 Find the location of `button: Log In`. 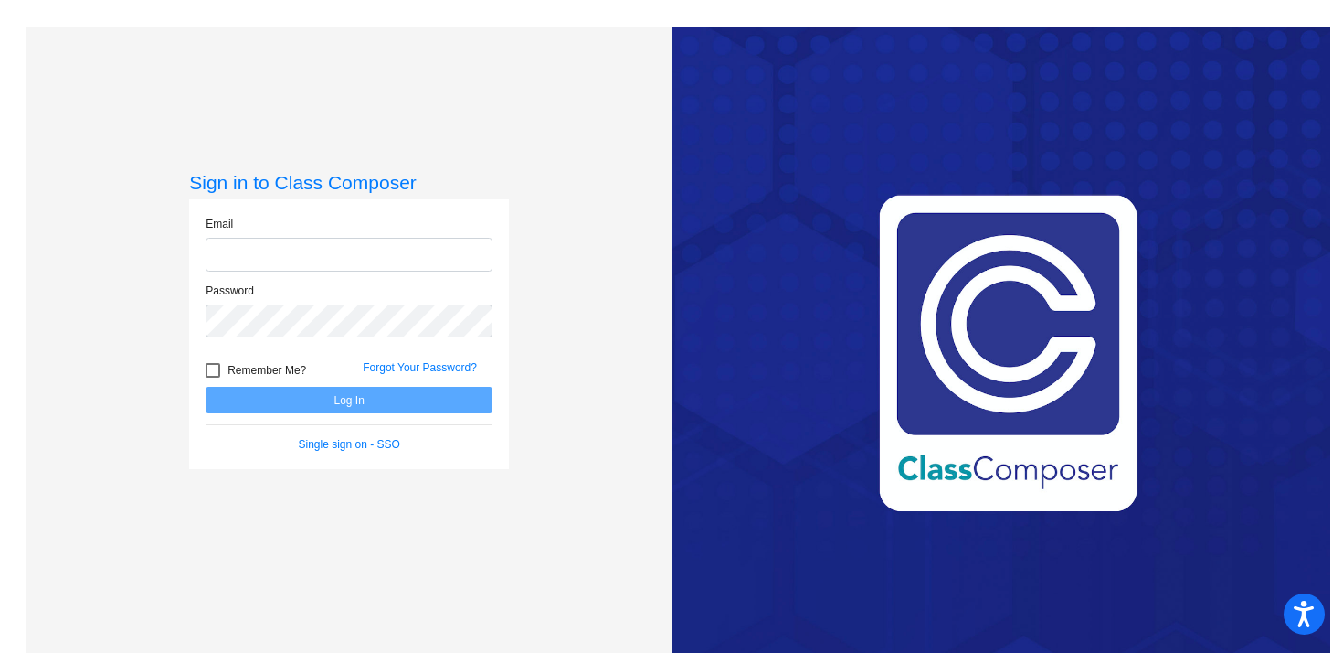

button: Log In is located at coordinates (349, 399).